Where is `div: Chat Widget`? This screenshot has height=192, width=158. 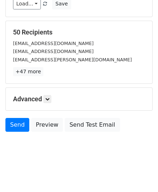 div: Chat Widget is located at coordinates (140, 174).